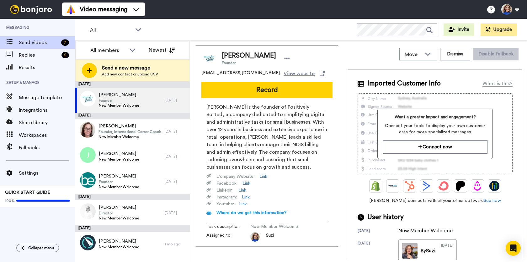 This screenshot has height=262, width=527. What do you see at coordinates (455, 54) in the screenshot?
I see `button: Dismiss` at bounding box center [455, 54].